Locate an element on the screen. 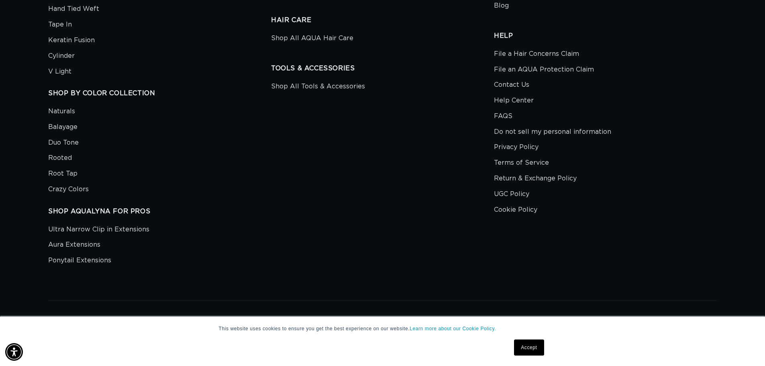 The width and height of the screenshot is (765, 366). a: Duo Tone is located at coordinates (63, 143).